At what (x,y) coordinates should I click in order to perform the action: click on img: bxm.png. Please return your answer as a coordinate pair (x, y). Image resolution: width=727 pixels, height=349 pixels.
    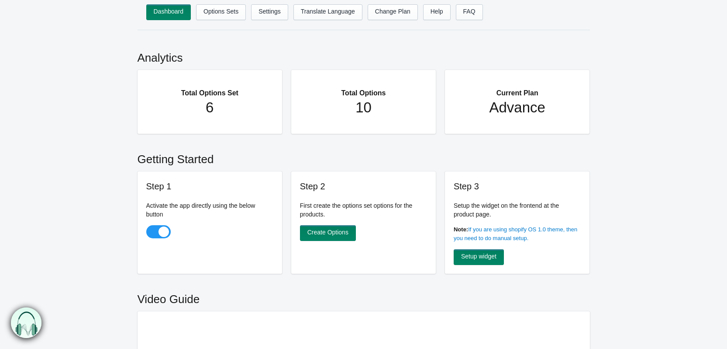
    Looking at the image, I should click on (27, 323).